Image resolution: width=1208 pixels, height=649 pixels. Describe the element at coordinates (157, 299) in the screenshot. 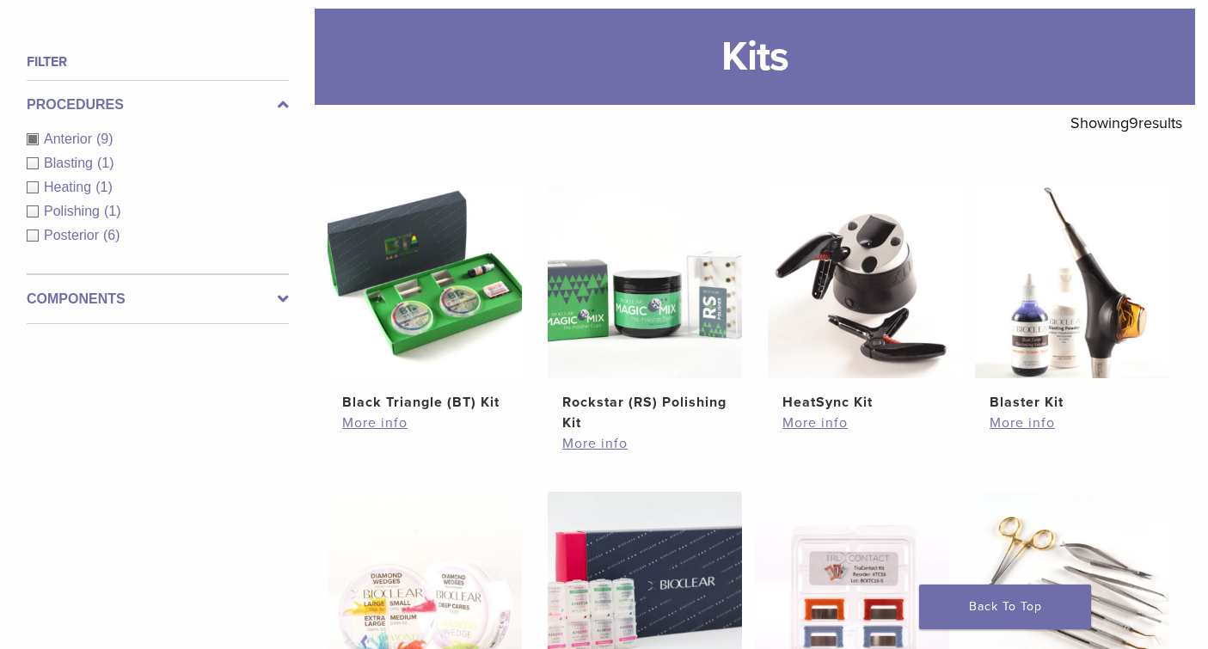

I see `label: Components` at that location.